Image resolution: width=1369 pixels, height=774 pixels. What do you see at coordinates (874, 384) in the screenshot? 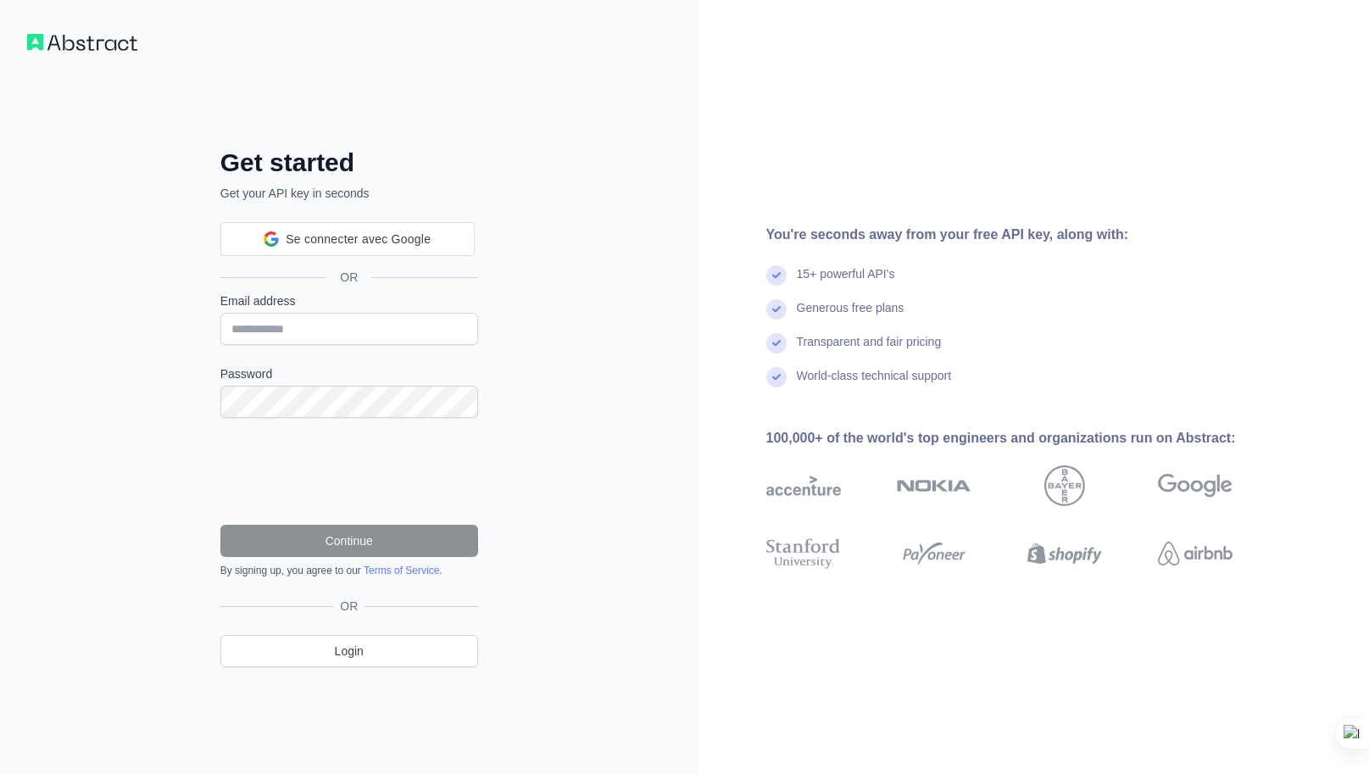
I see `div: World-class technical support` at bounding box center [874, 384].